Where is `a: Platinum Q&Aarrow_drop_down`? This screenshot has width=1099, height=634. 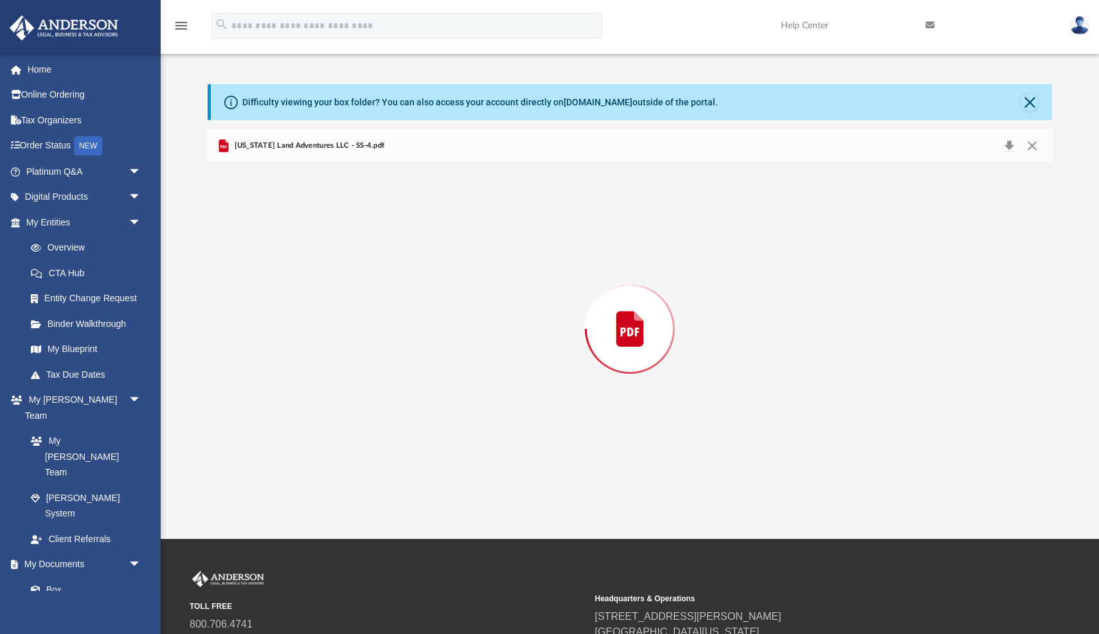
a: Platinum Q&Aarrow_drop_down is located at coordinates (85, 172).